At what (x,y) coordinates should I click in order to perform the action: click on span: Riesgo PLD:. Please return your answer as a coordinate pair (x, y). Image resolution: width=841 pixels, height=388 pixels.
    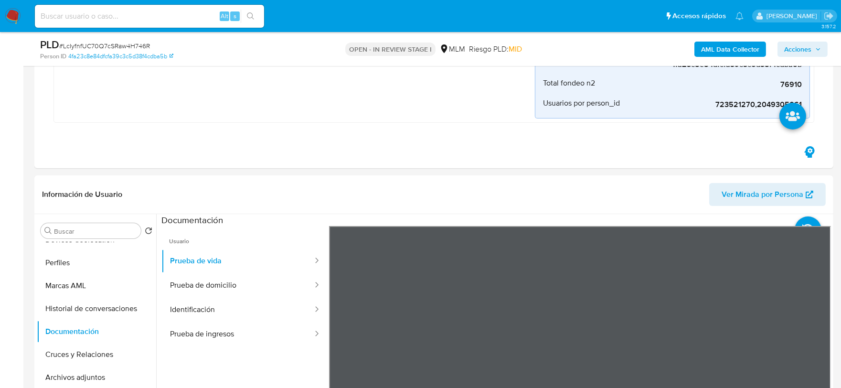
    Looking at the image, I should click on (495, 49).